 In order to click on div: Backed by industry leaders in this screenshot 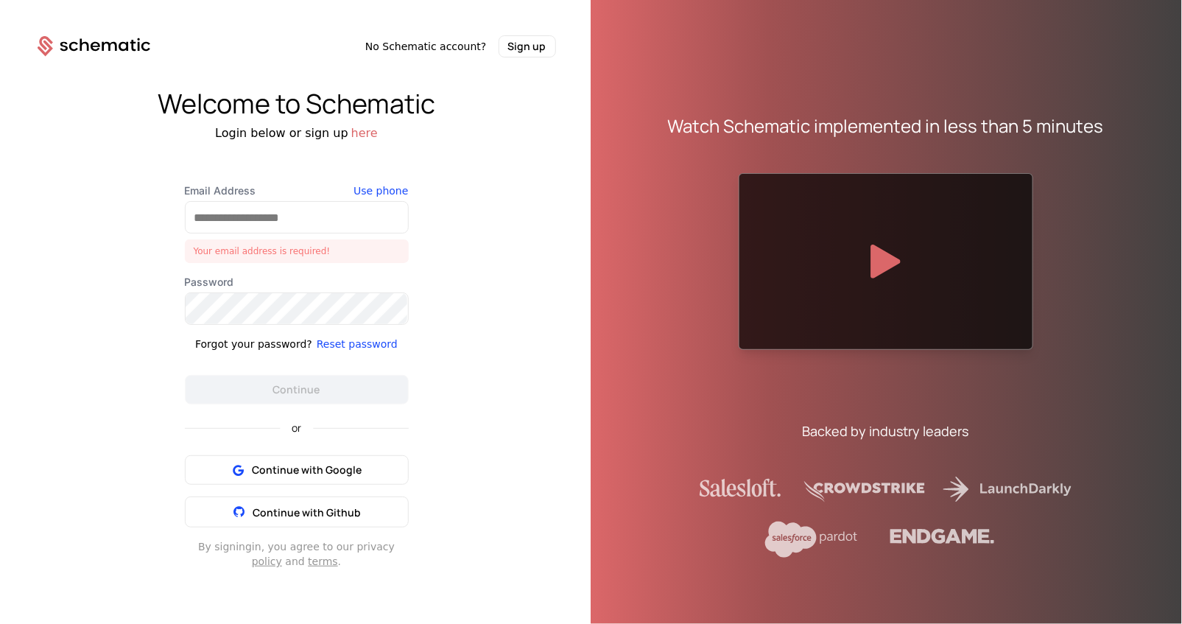, I will do `click(886, 431)`.